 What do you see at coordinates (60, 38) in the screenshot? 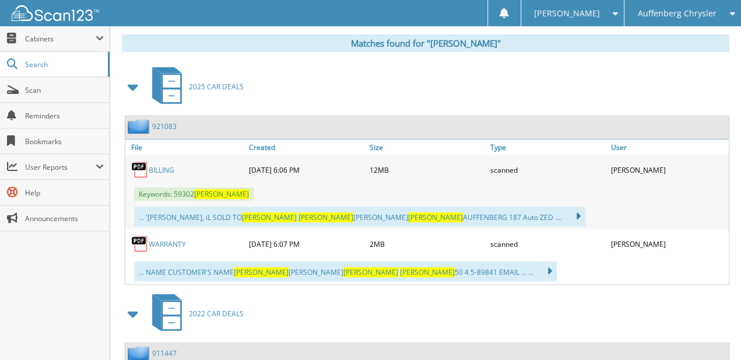
I see `span: Cabinets` at bounding box center [60, 38].